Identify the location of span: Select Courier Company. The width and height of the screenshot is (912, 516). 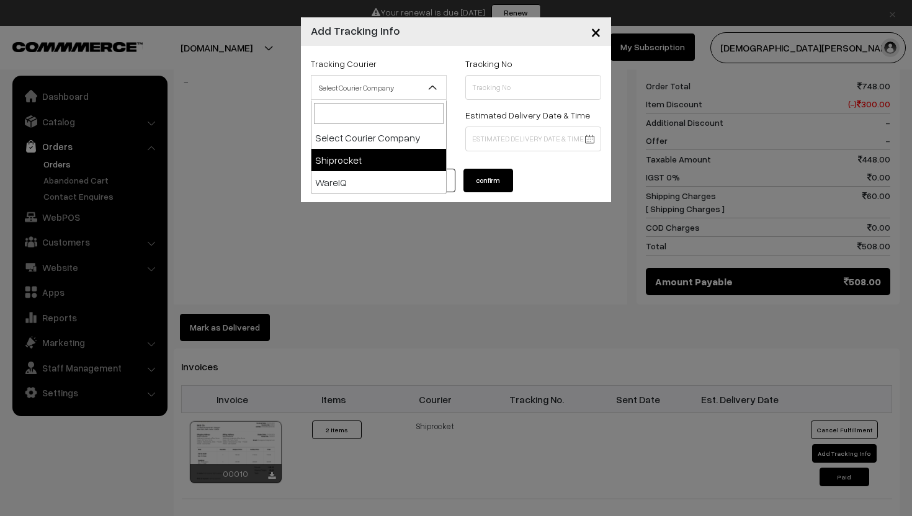
(379, 88).